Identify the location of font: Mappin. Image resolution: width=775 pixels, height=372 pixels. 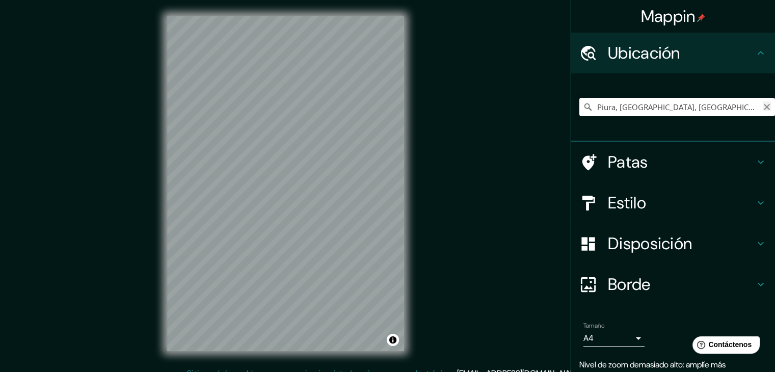
(668, 16).